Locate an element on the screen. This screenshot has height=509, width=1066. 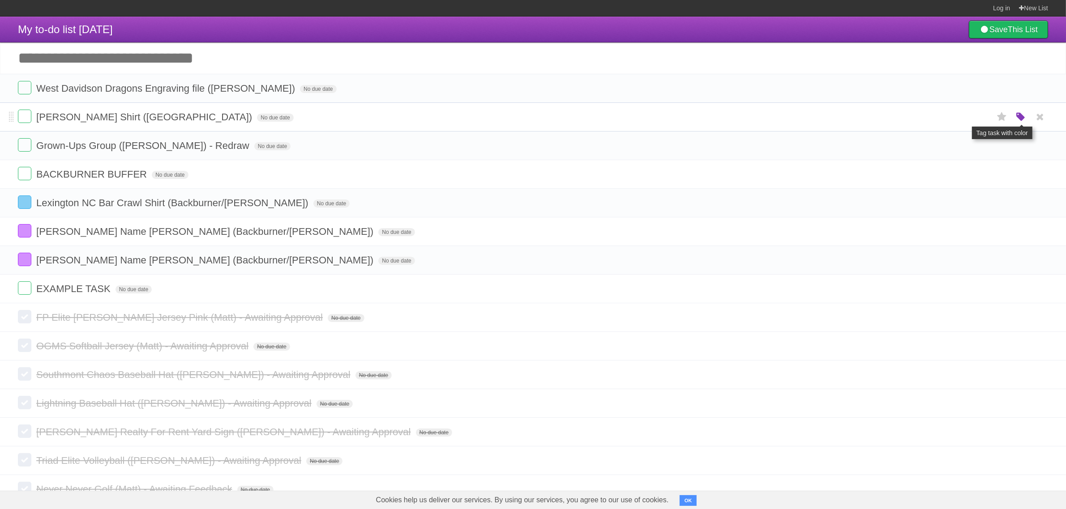
span: BACKBURNER BUFFER is located at coordinates (93, 174).